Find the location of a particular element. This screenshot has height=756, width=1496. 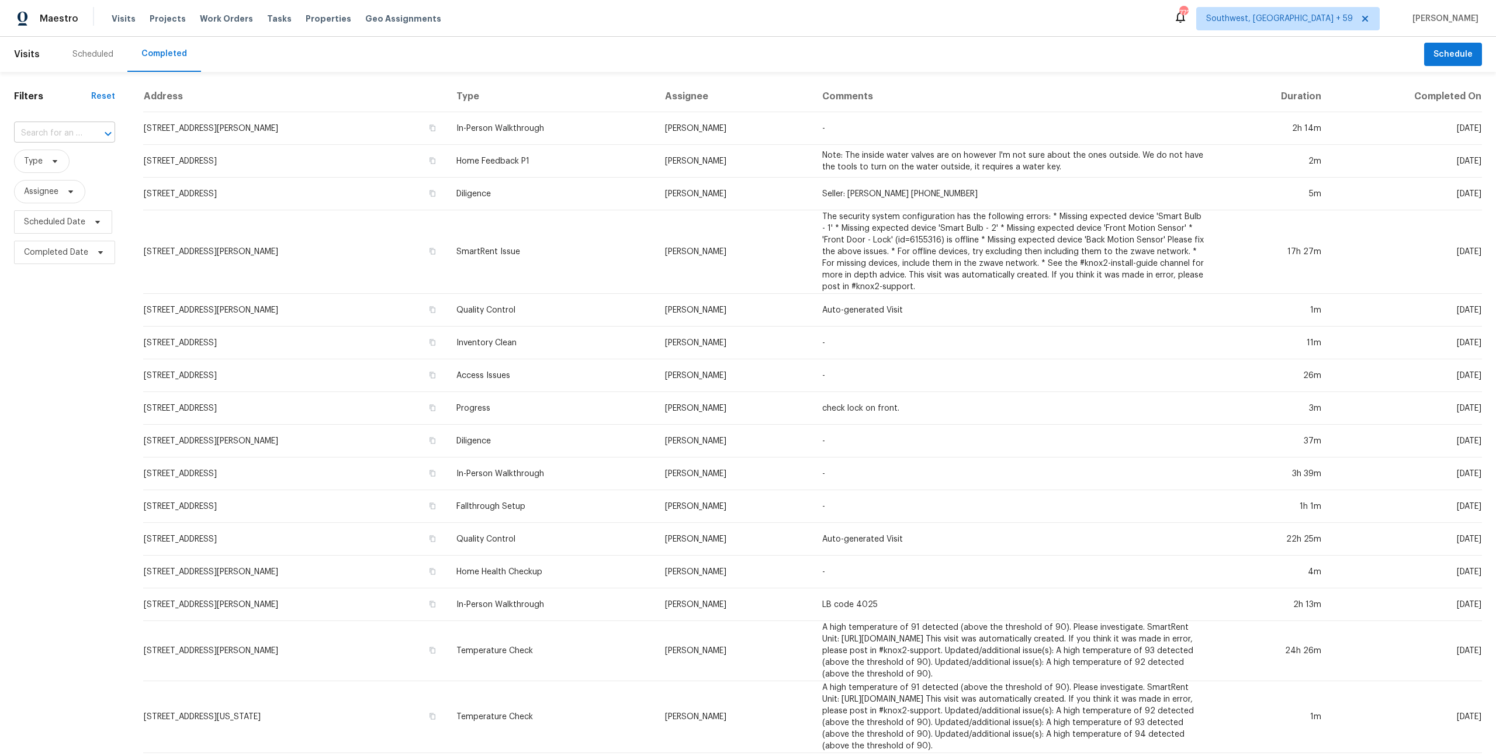

th: Completed On is located at coordinates (1406, 96).